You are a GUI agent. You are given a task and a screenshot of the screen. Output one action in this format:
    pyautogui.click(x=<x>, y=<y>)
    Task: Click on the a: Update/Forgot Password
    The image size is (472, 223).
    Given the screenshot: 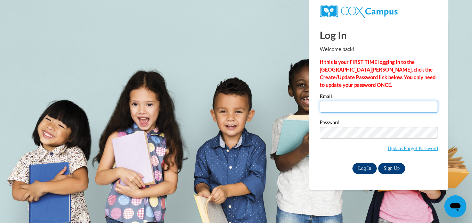 What is the action you would take?
    pyautogui.click(x=413, y=148)
    